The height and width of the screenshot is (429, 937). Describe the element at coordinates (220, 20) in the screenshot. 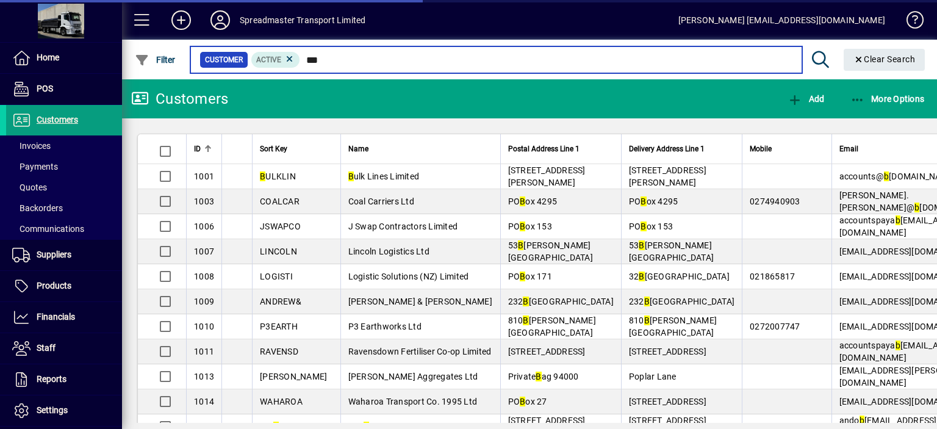

I see `button: Profile` at that location.